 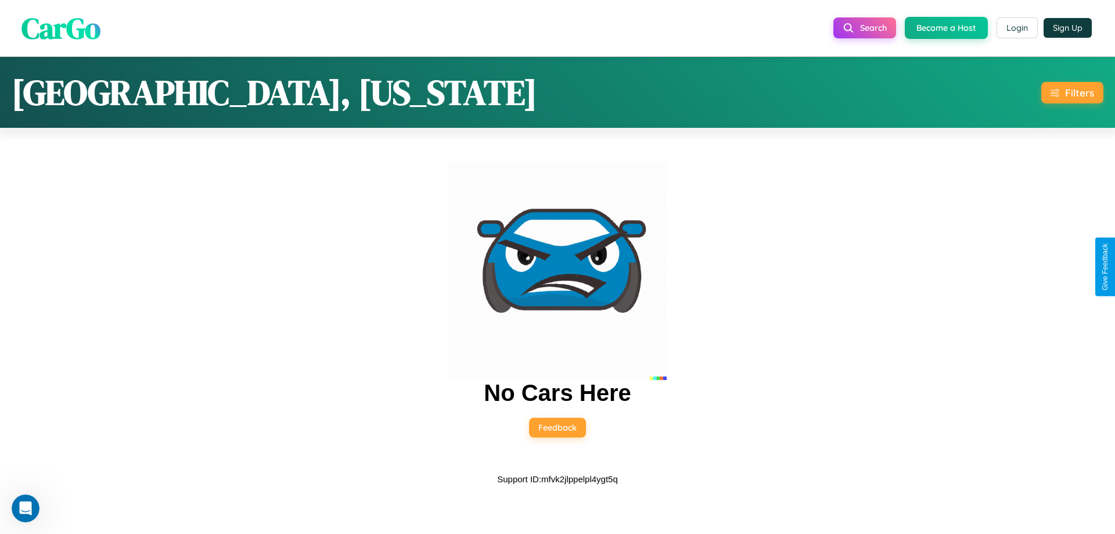 I want to click on button: Filters, so click(x=1072, y=92).